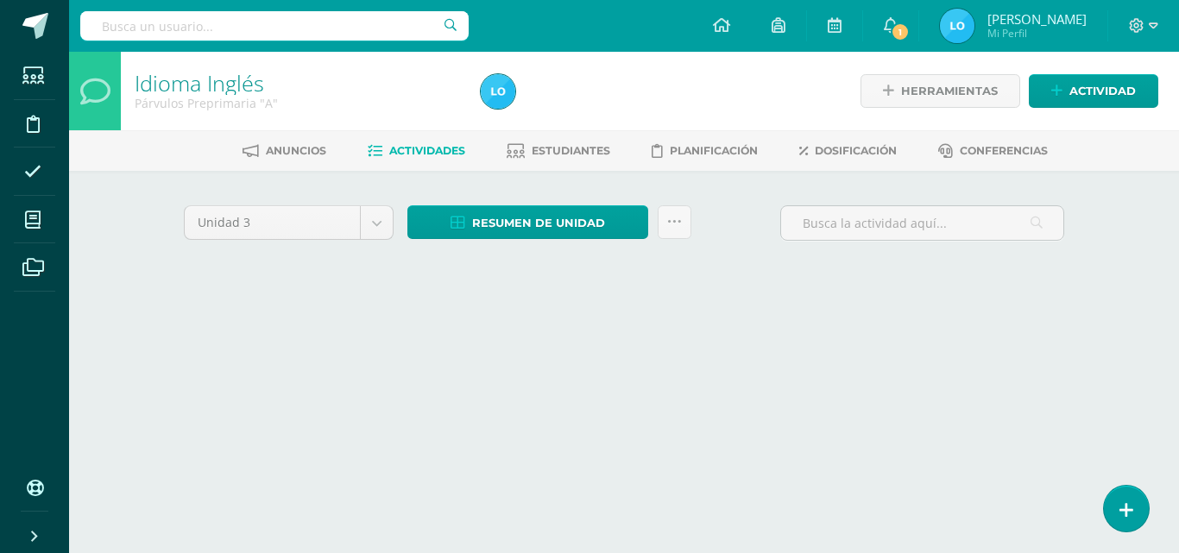 The image size is (1179, 553). I want to click on a: Conferencias, so click(993, 151).